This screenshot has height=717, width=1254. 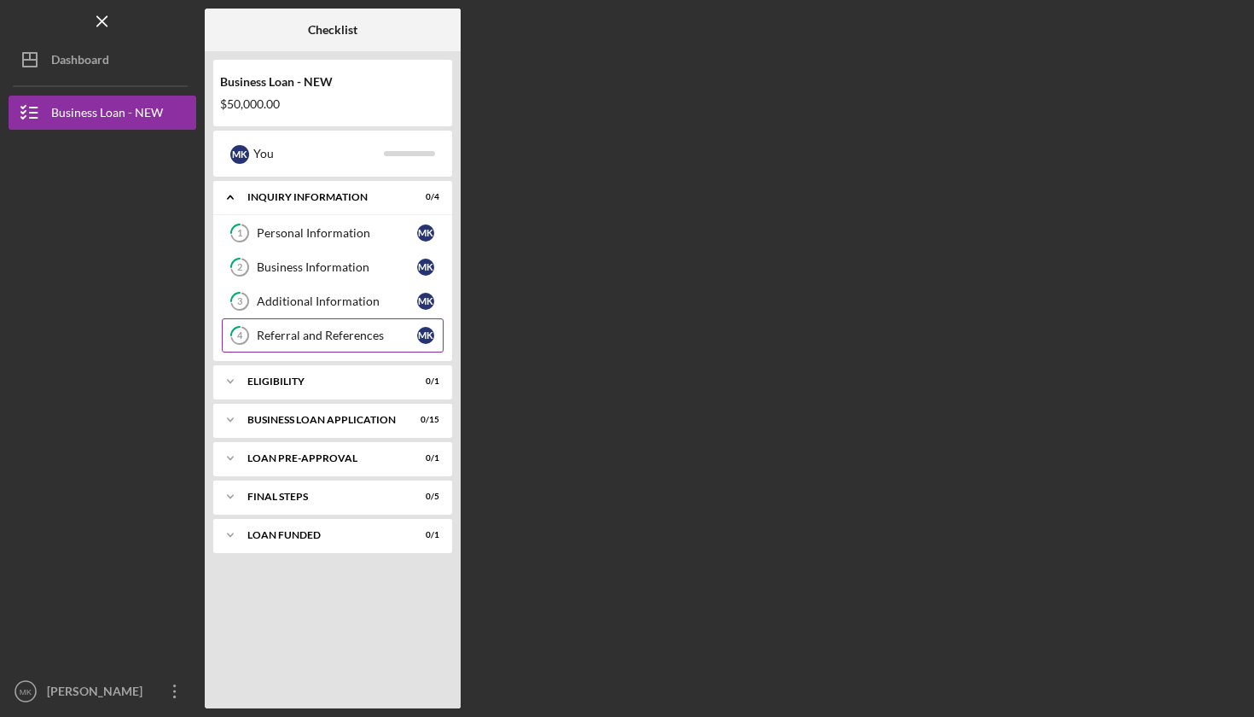 I want to click on tspan: 4, so click(x=240, y=335).